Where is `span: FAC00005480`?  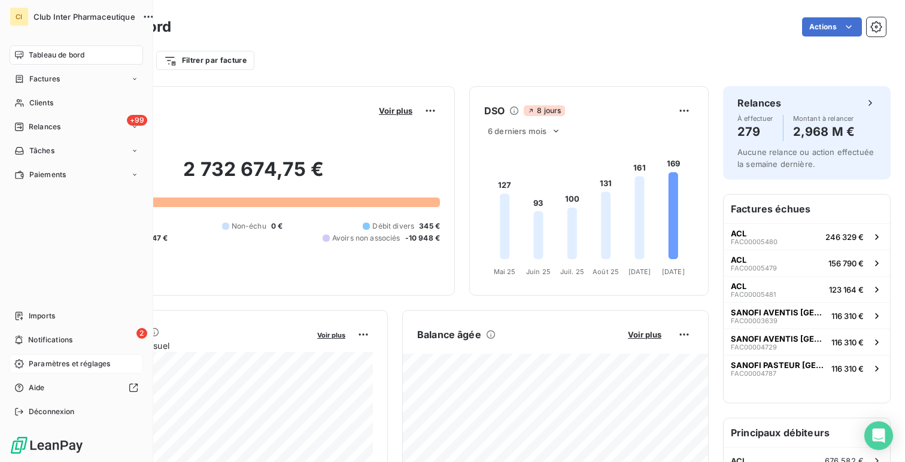
span: FAC00005480 is located at coordinates (754, 242).